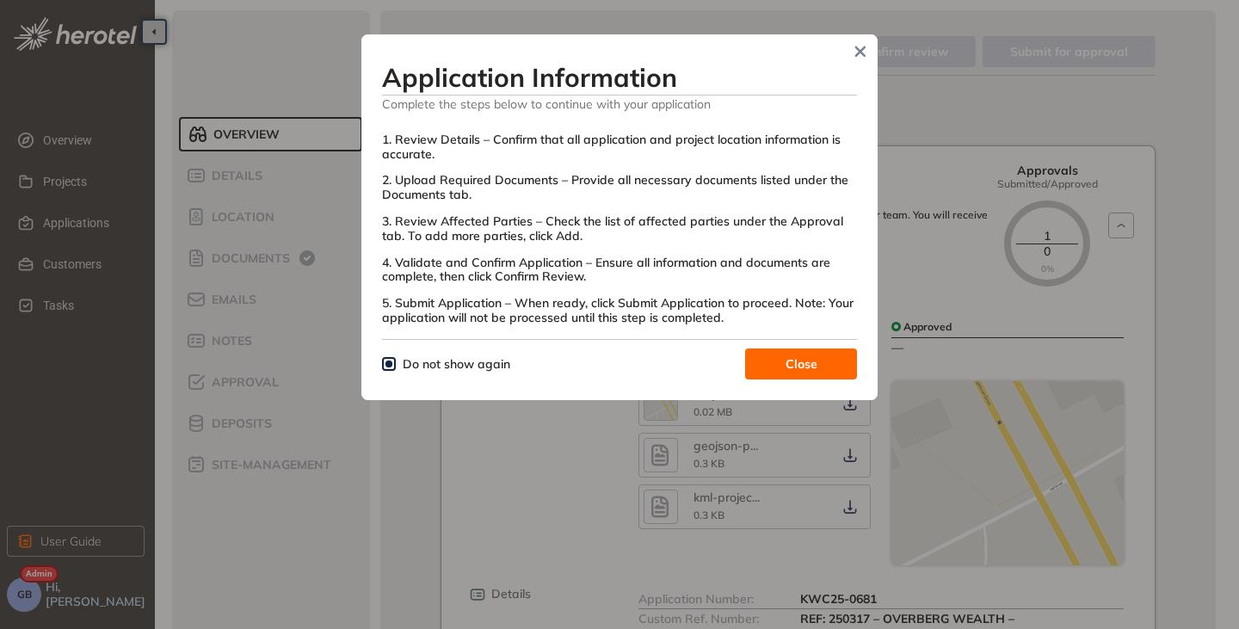 Image resolution: width=1239 pixels, height=629 pixels. Describe the element at coordinates (619, 188) in the screenshot. I see `div: 2. Upload Required Documents – Provide all necessary documents listed under the Documents tab.` at that location.